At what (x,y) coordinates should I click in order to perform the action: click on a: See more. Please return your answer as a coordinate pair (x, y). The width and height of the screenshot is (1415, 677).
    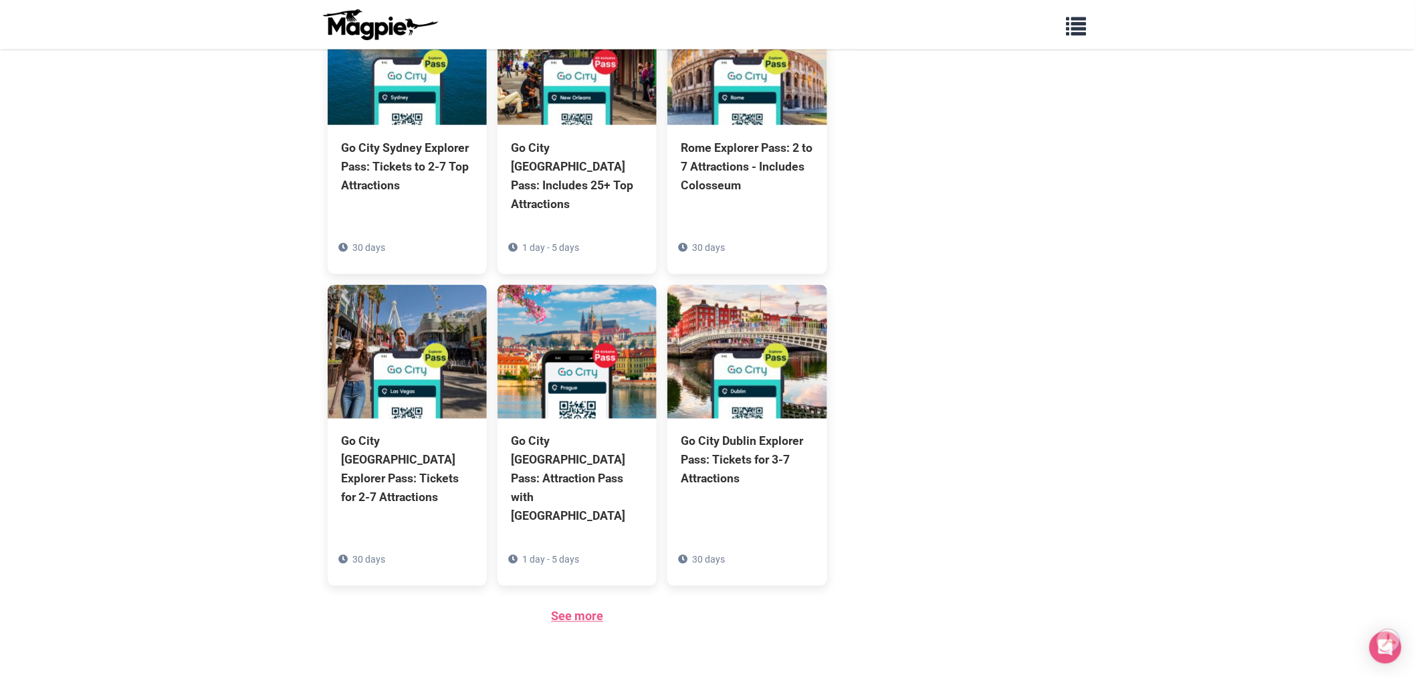
    Looking at the image, I should click on (577, 616).